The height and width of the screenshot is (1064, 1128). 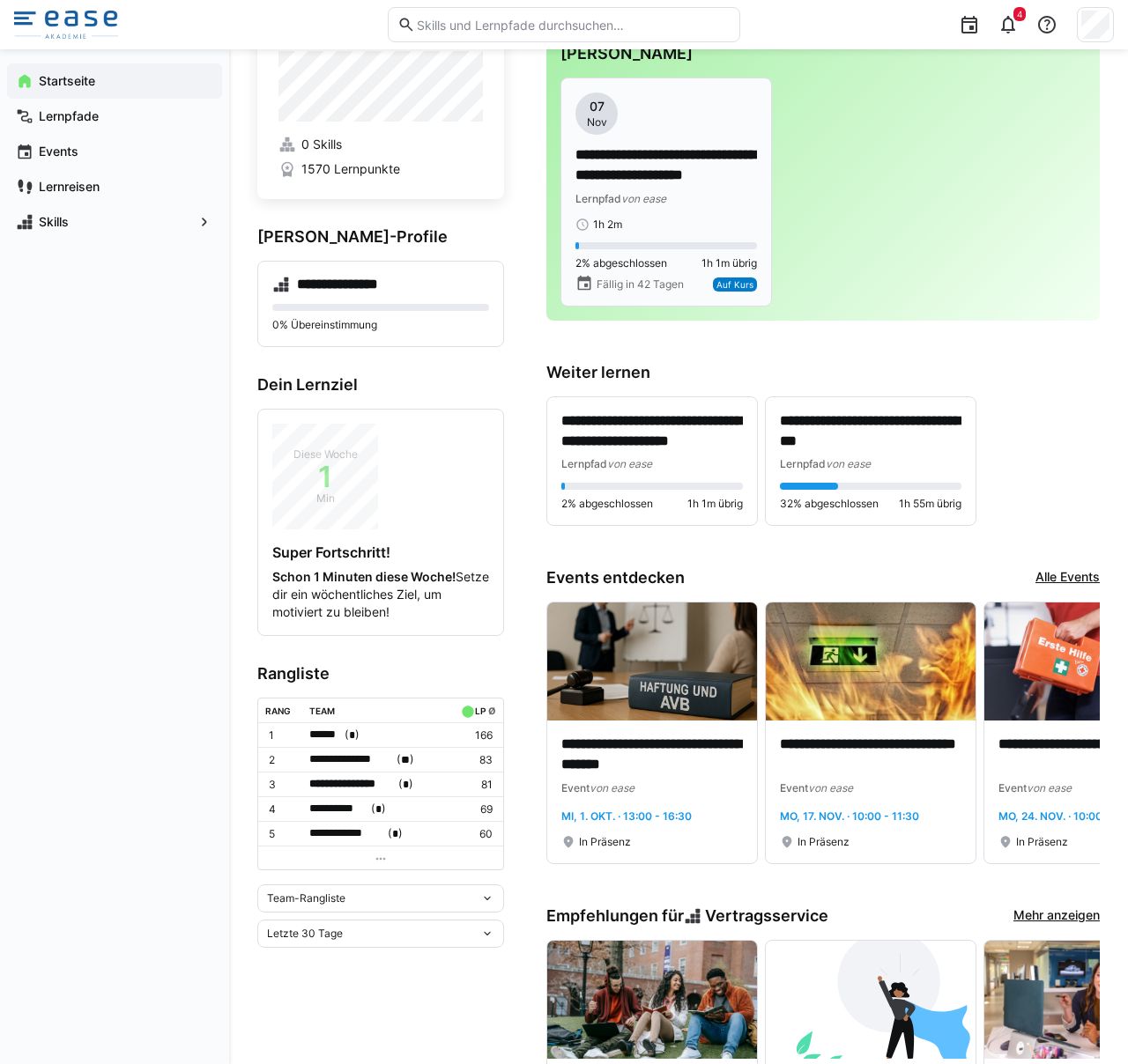 I want to click on p: 3, so click(x=282, y=785).